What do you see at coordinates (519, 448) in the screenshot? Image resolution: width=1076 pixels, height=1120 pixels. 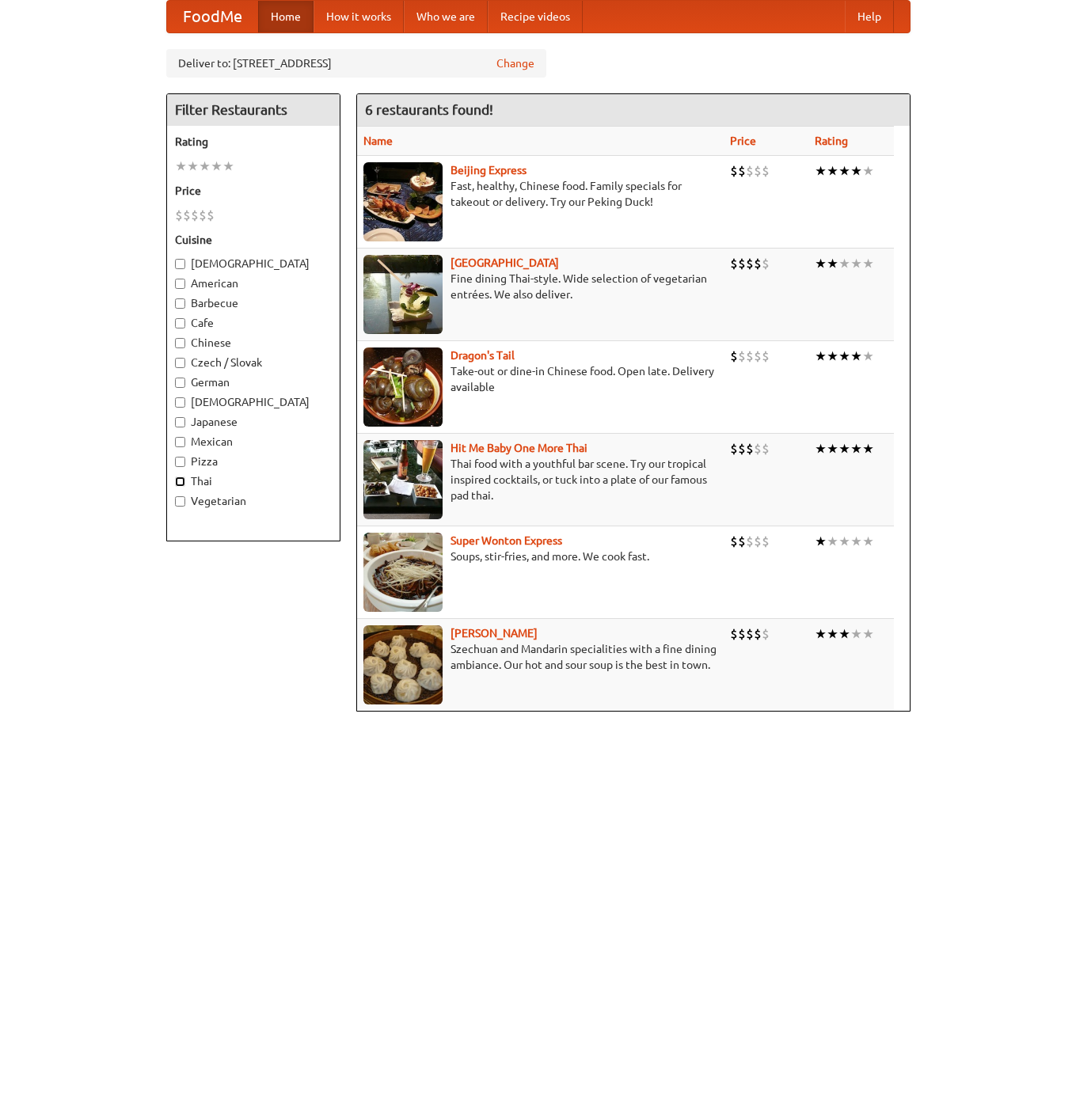 I see `b: Hit Me Baby One More Thai` at bounding box center [519, 448].